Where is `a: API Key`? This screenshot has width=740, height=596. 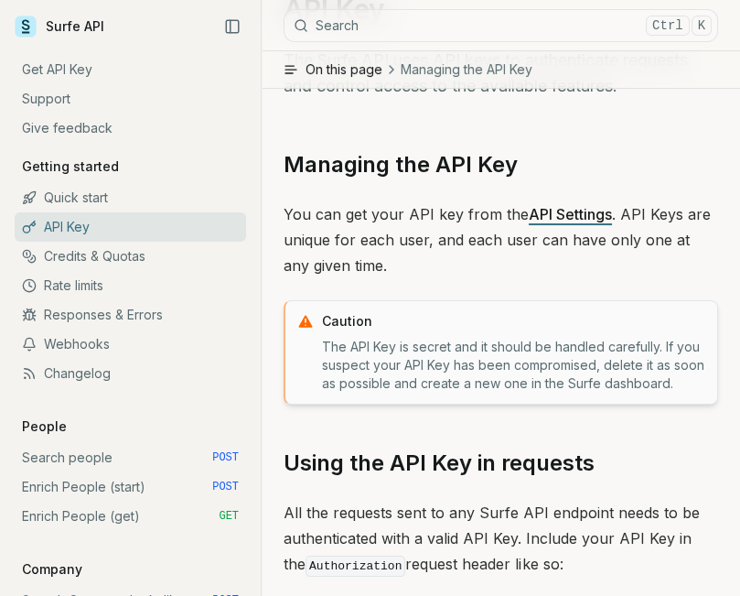 a: API Key is located at coordinates (130, 227).